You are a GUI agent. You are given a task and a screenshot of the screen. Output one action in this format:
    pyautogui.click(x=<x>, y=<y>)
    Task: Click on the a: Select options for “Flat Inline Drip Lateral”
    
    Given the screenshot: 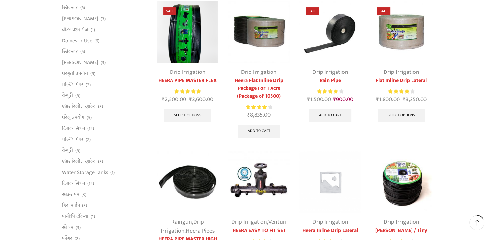 What is the action you would take?
    pyautogui.click(x=402, y=115)
    